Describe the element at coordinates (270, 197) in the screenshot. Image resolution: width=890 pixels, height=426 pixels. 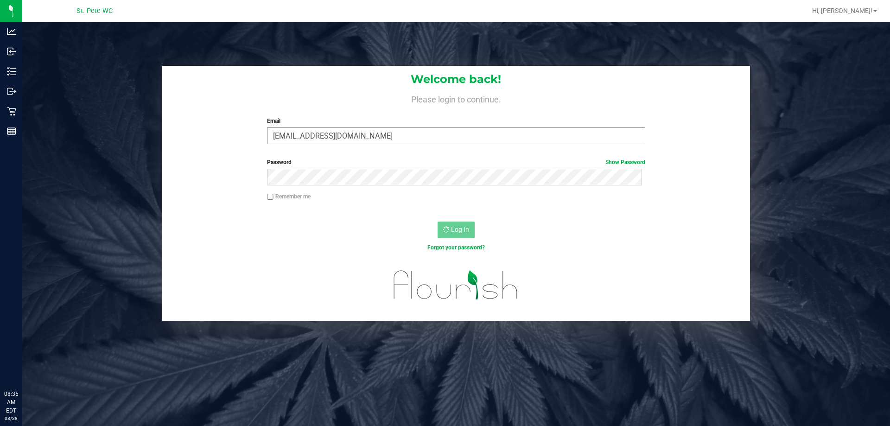
I see `input: Remember me` at that location.